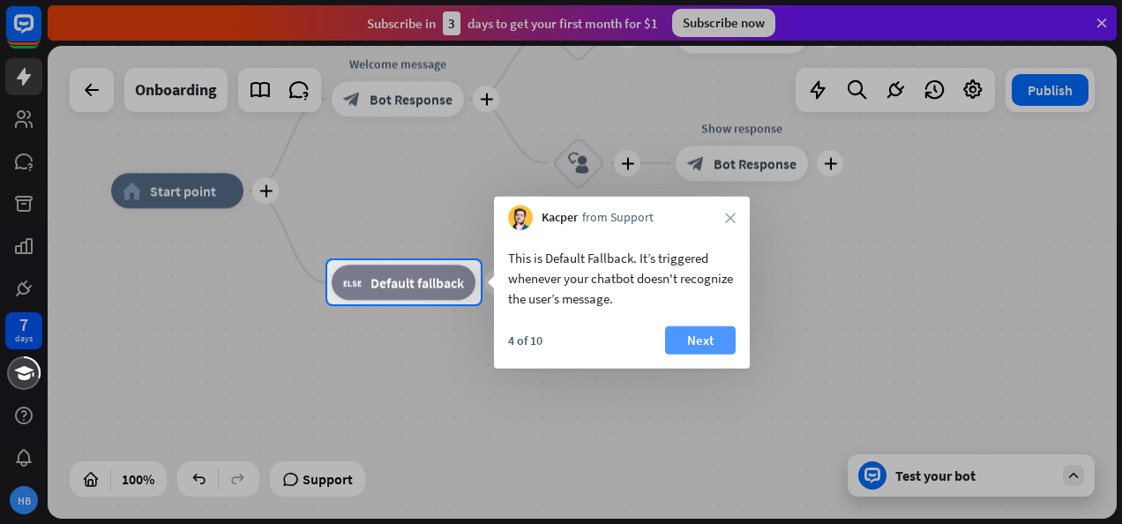 This screenshot has width=1122, height=524. I want to click on i: close, so click(731, 218).